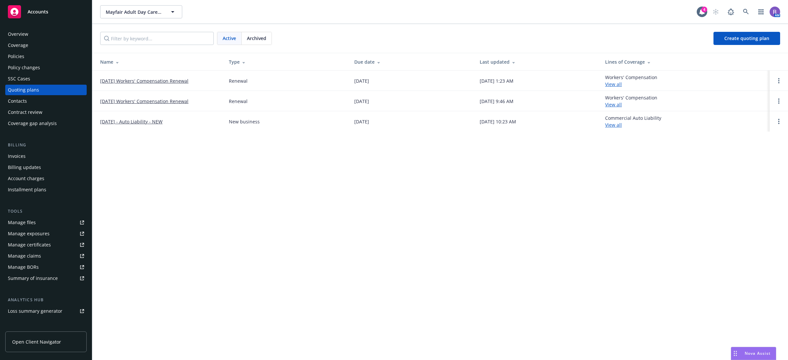  What do you see at coordinates (23, 267) in the screenshot?
I see `div: Manage BORs` at bounding box center [23, 267].